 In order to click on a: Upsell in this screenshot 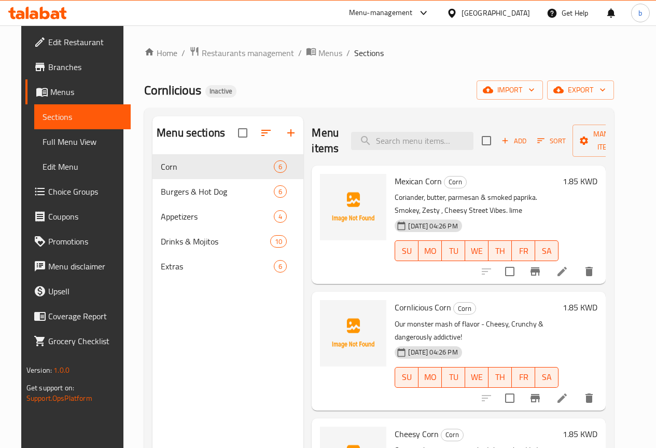, I will do `click(78, 291)`.